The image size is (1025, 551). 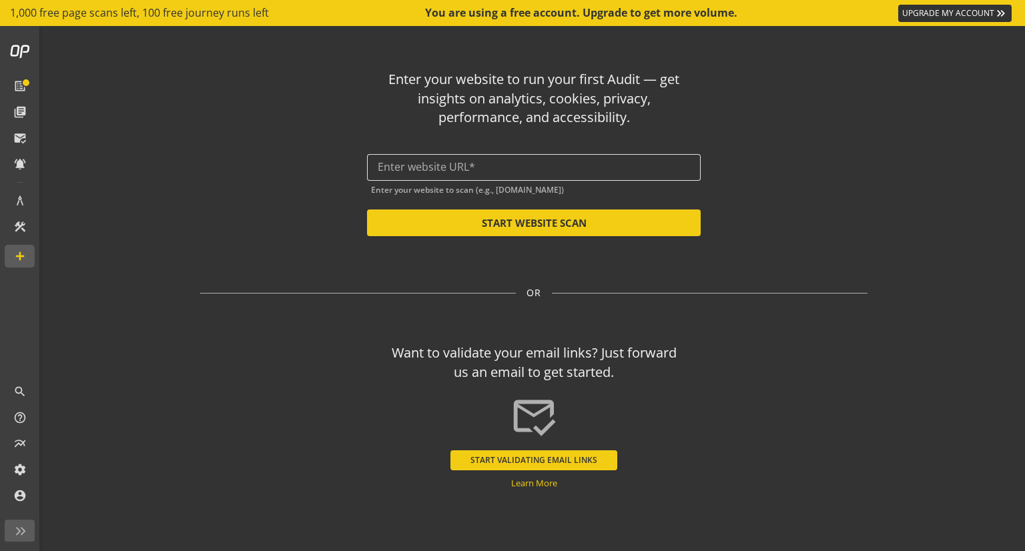 What do you see at coordinates (20, 470) in the screenshot?
I see `mat-icon: settings` at bounding box center [20, 470].